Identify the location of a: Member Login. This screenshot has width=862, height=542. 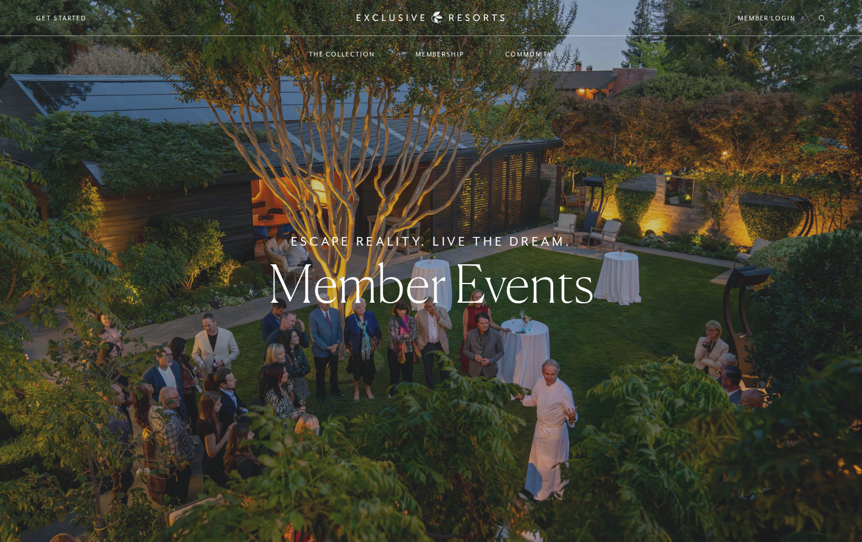
(766, 18).